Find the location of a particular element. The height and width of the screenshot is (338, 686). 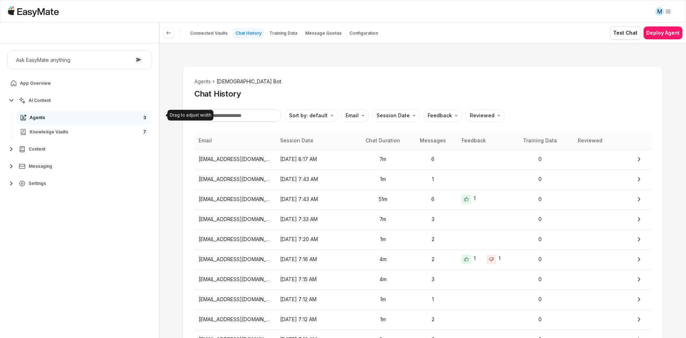

button: Feedback is located at coordinates (443, 115).